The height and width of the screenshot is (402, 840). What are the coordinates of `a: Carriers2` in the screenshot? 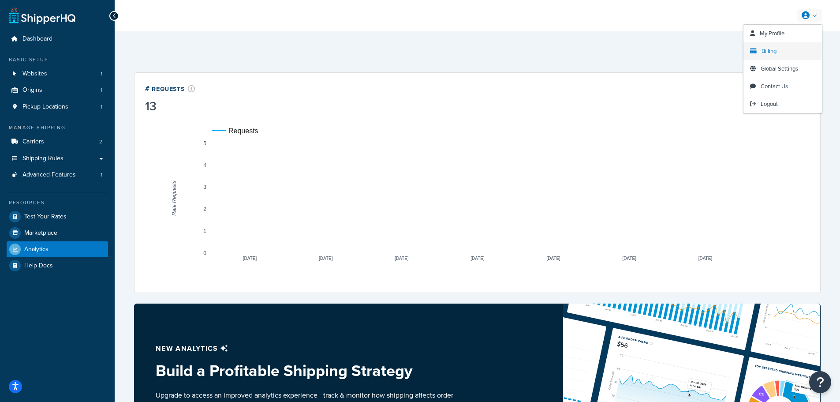 It's located at (57, 142).